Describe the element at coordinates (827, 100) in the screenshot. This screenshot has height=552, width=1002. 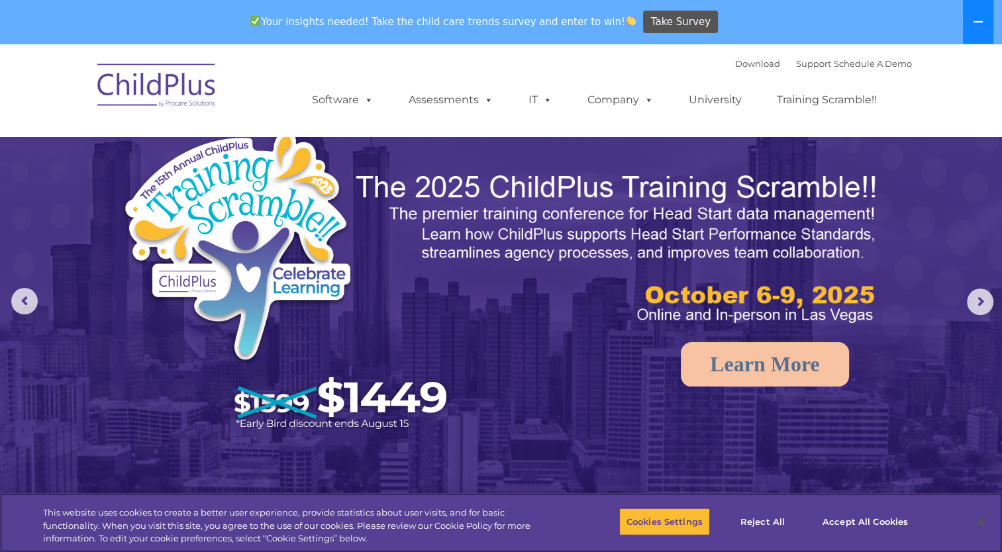
I see `a: Training Scramble!!` at that location.